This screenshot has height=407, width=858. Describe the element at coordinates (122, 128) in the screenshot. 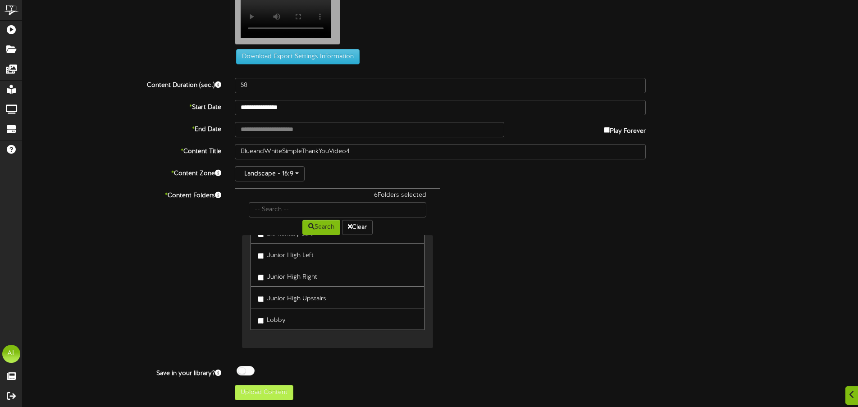

I see `label: End Date` at that location.